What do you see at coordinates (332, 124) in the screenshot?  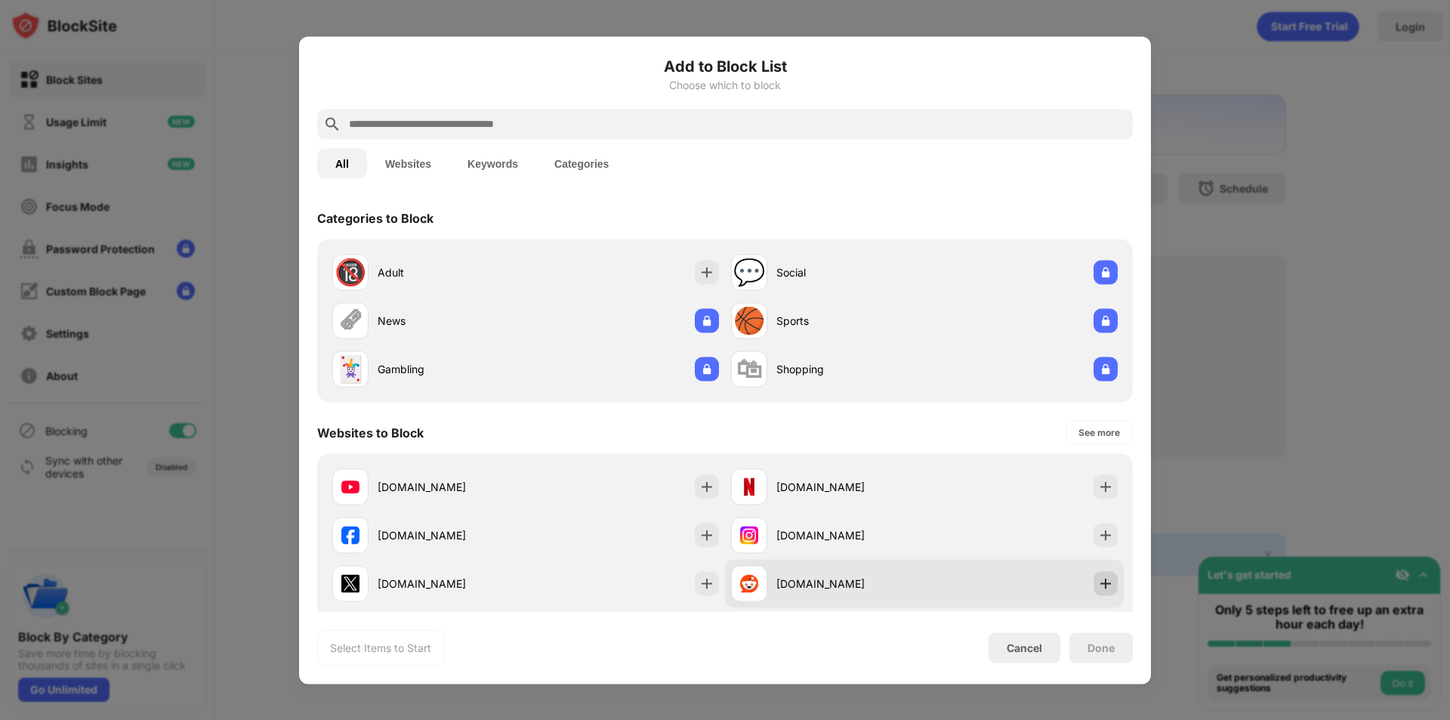 I see `img: search.svg` at bounding box center [332, 124].